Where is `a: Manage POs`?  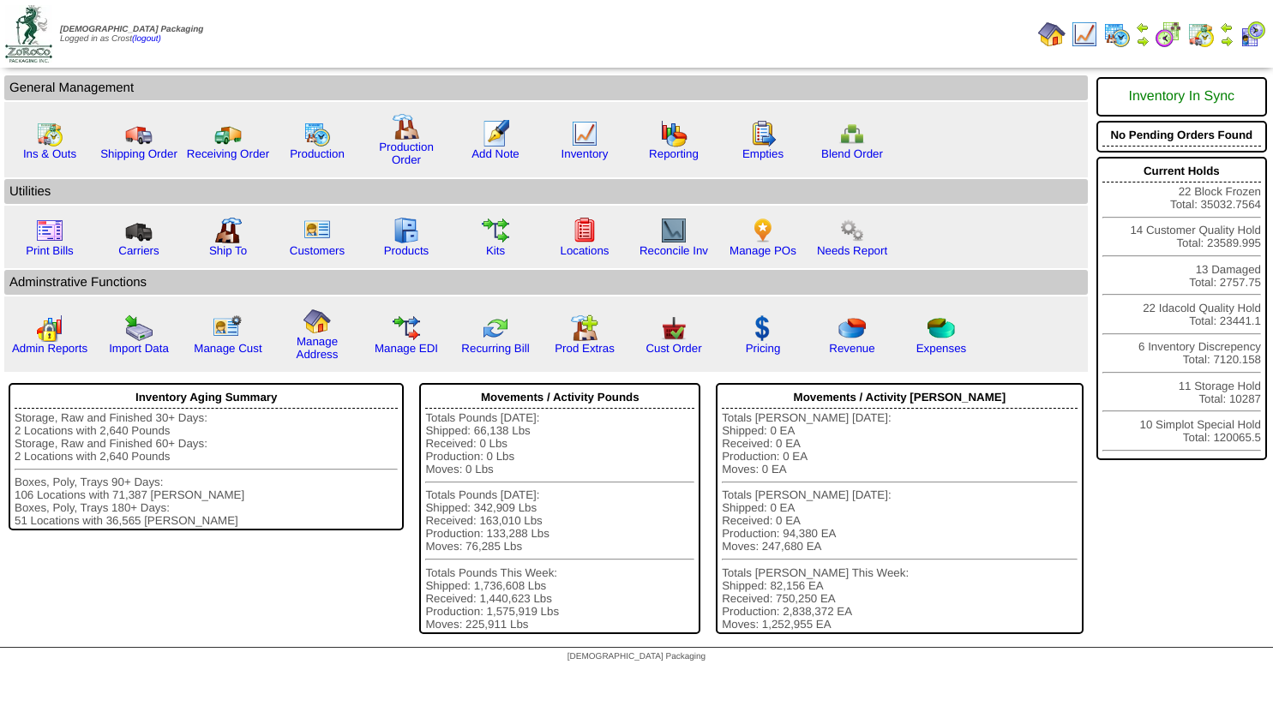
a: Manage POs is located at coordinates (763, 250).